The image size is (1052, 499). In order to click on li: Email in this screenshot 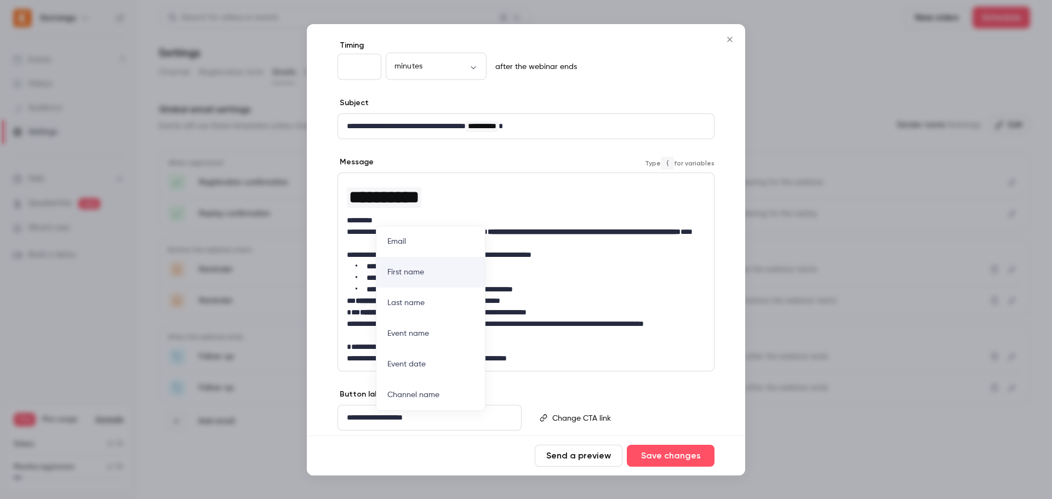, I will do `click(431, 242)`.